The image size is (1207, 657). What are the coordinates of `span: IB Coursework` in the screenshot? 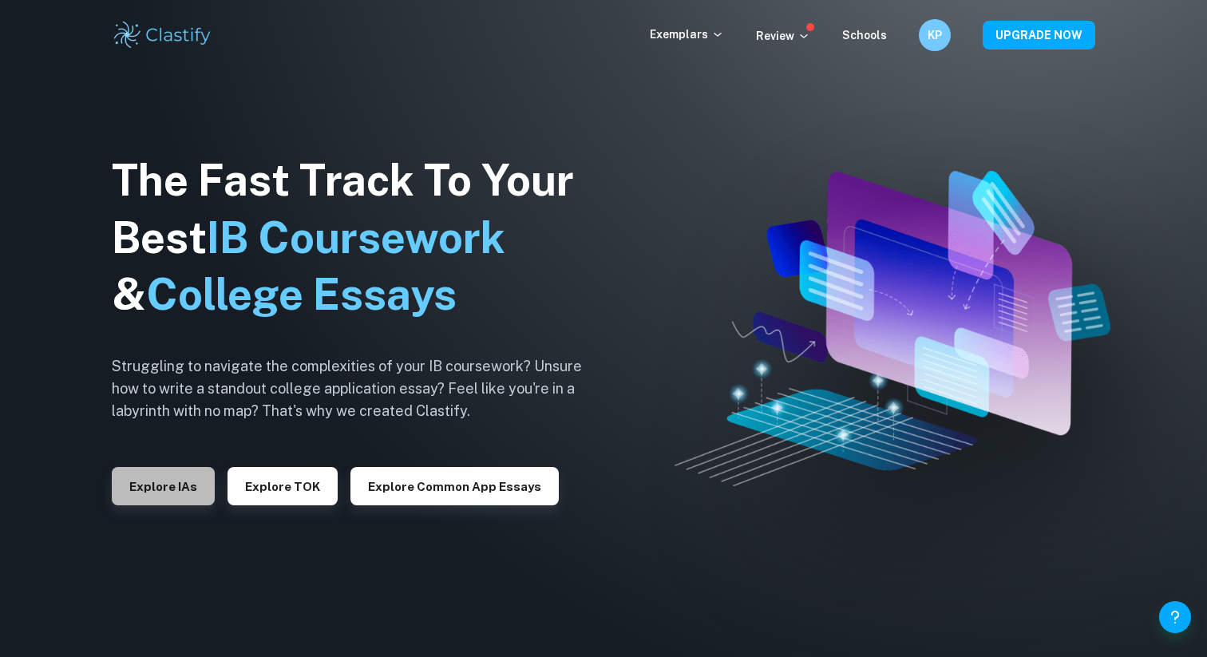 It's located at (356, 237).